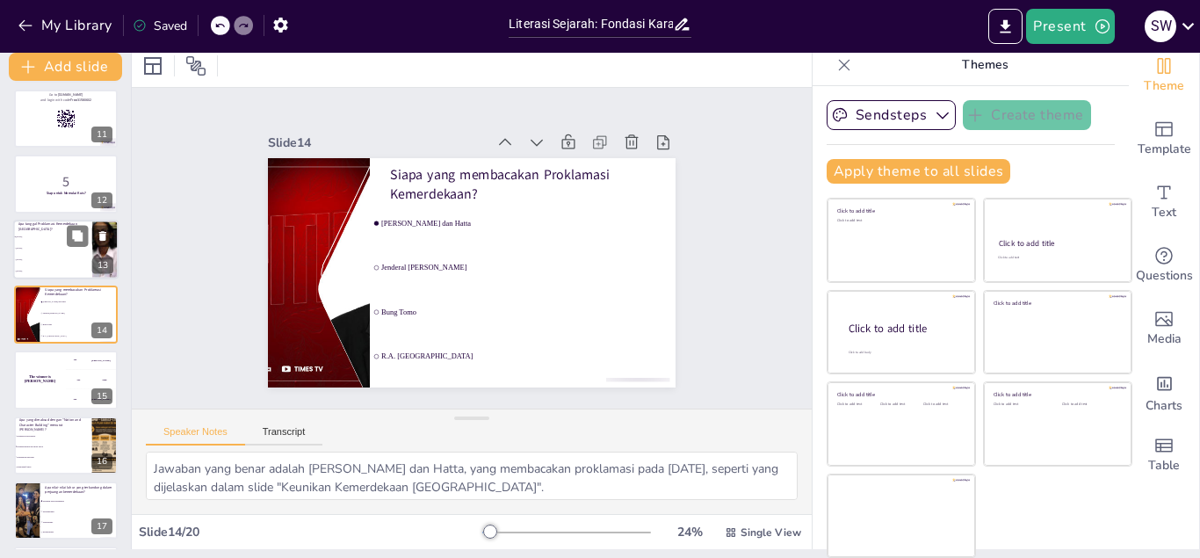 This screenshot has height=558, width=1200. Describe the element at coordinates (1161, 26) in the screenshot. I see `button: S W` at that location.